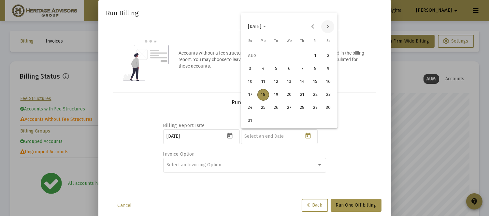 This screenshot has width=489, height=216. What do you see at coordinates (276, 95) in the screenshot?
I see `button: 2025-08-19` at bounding box center [276, 95].